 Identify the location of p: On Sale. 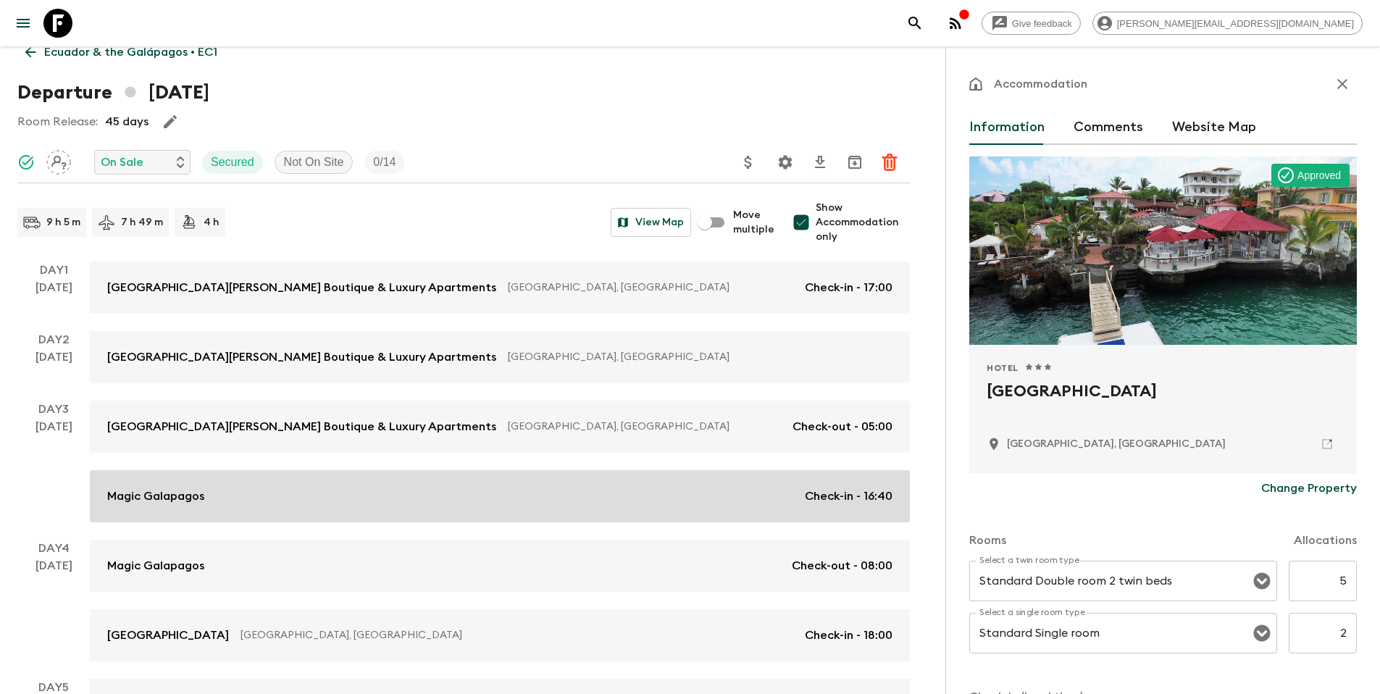
(122, 162).